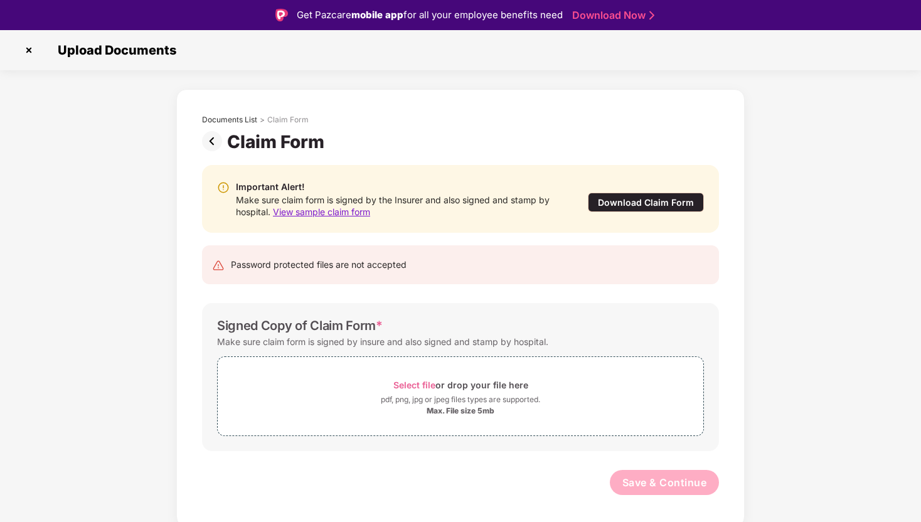  What do you see at coordinates (399, 187) in the screenshot?
I see `div: Important Alert!` at bounding box center [399, 187].